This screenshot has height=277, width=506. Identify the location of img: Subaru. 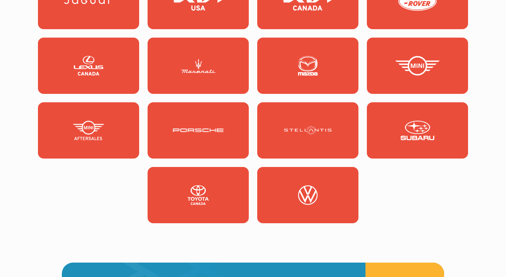
(418, 130).